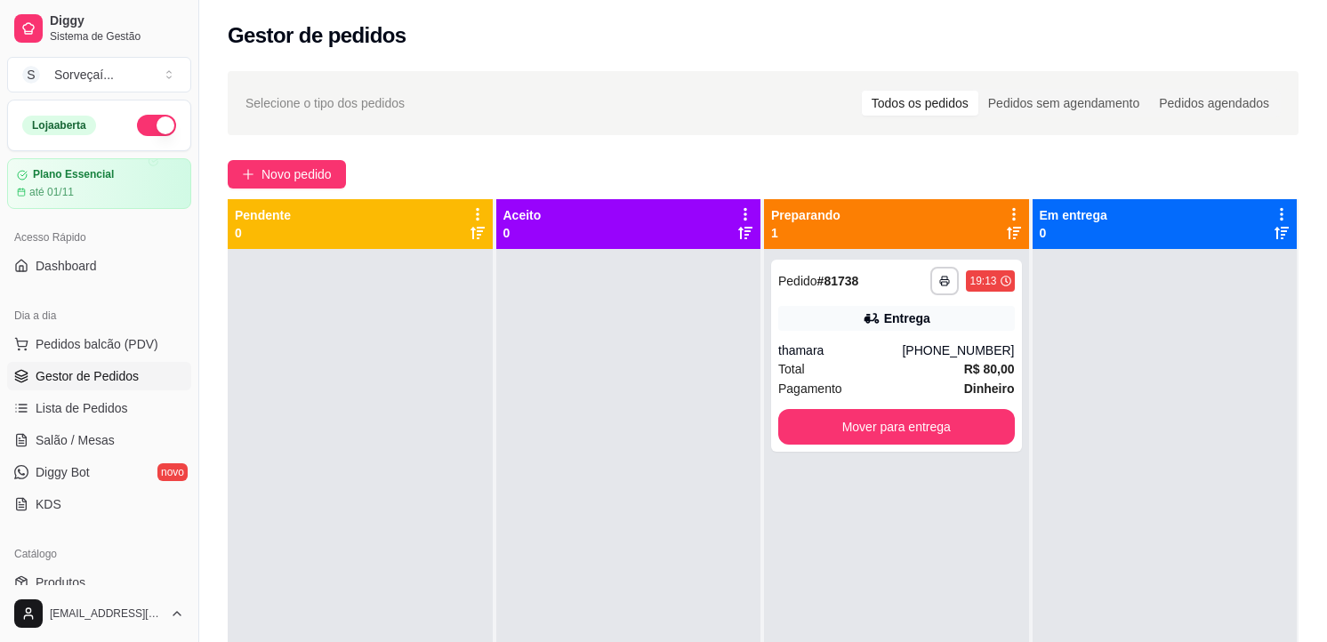 The image size is (1327, 642). What do you see at coordinates (82, 408) in the screenshot?
I see `span: Lista de Pedidos` at bounding box center [82, 408].